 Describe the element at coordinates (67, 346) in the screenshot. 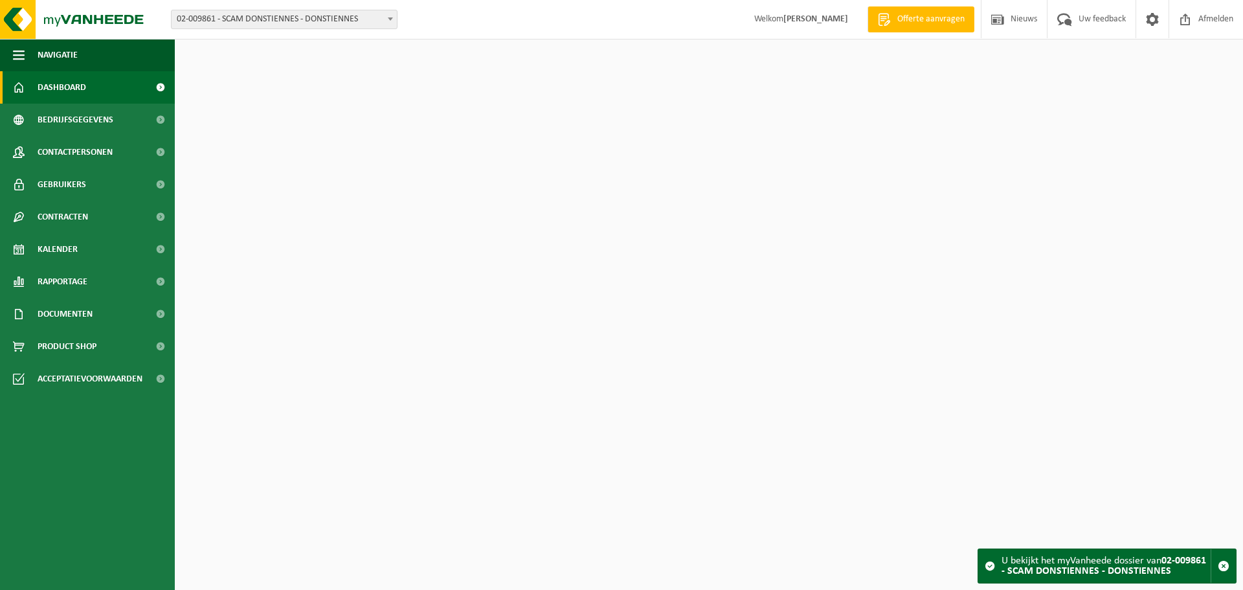

I see `span: Product Shop` at that location.